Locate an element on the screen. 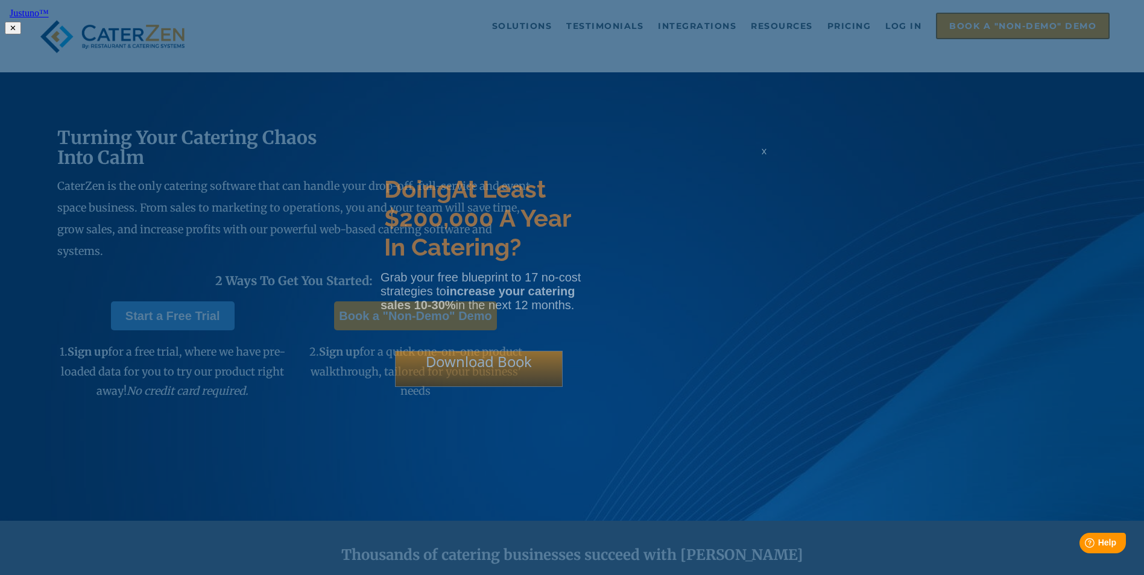 This screenshot has height=575, width=1144. span: Doing is located at coordinates (418, 189).